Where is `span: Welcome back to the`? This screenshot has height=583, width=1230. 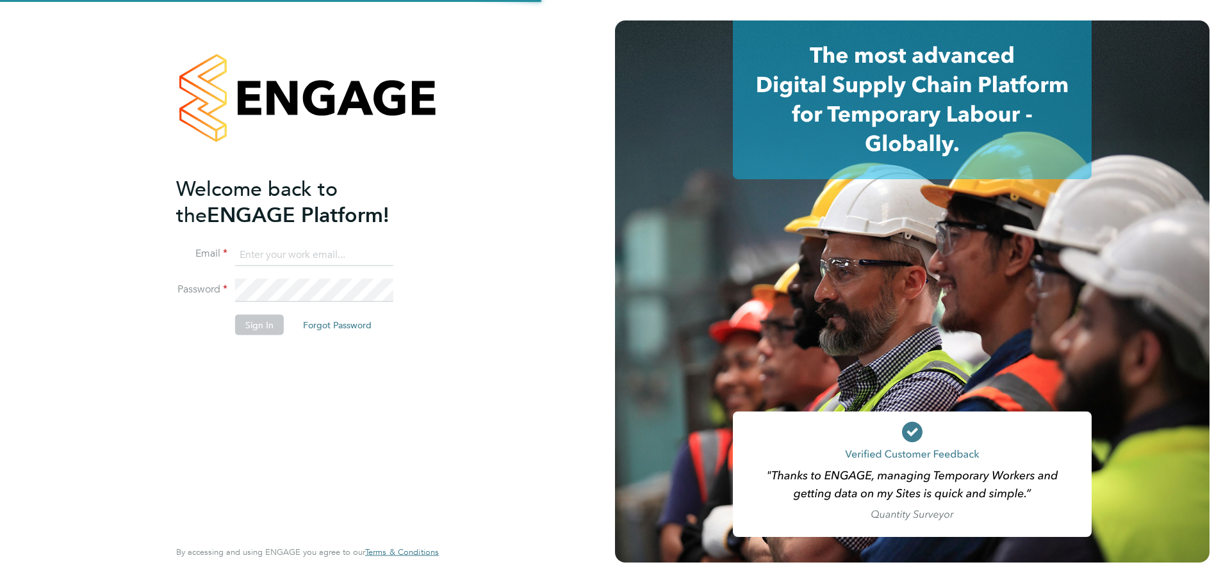
span: Welcome back to the is located at coordinates (257, 202).